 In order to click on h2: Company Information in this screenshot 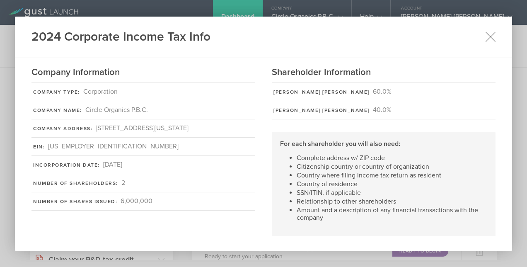, I will do `click(143, 72)`.